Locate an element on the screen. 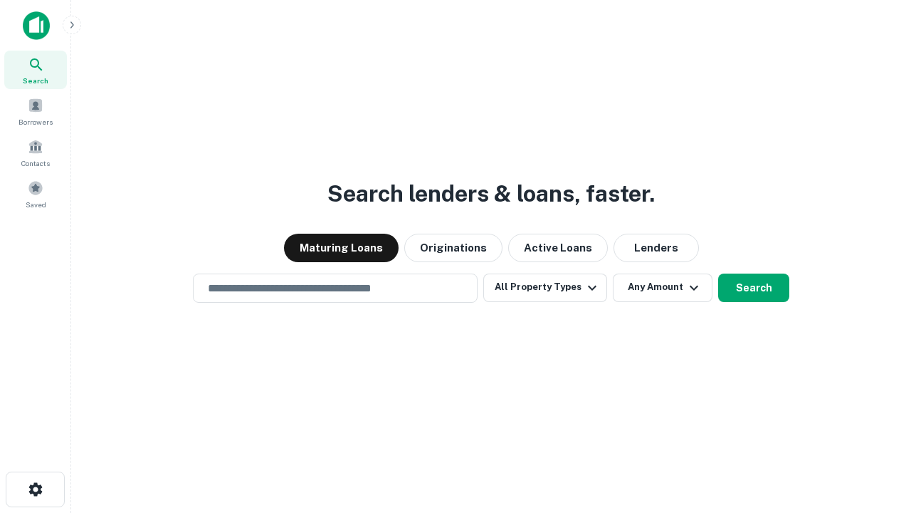 This screenshot has width=911, height=513. div: Contacts is located at coordinates (36, 152).